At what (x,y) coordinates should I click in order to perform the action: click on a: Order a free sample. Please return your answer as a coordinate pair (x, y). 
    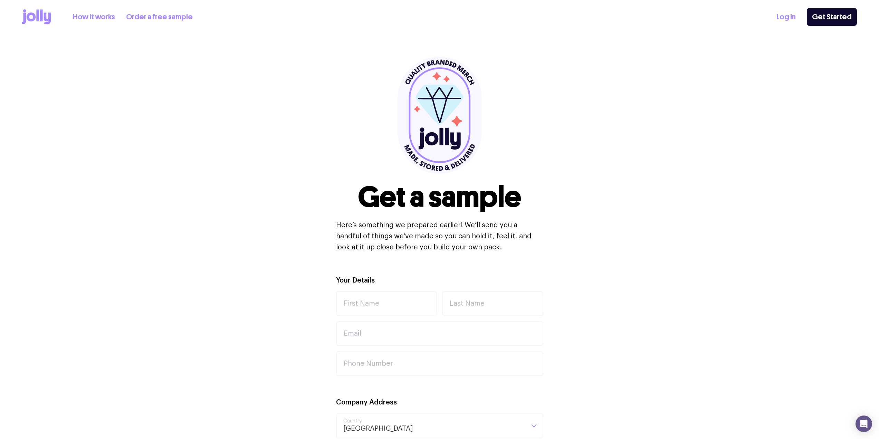
    Looking at the image, I should click on (159, 17).